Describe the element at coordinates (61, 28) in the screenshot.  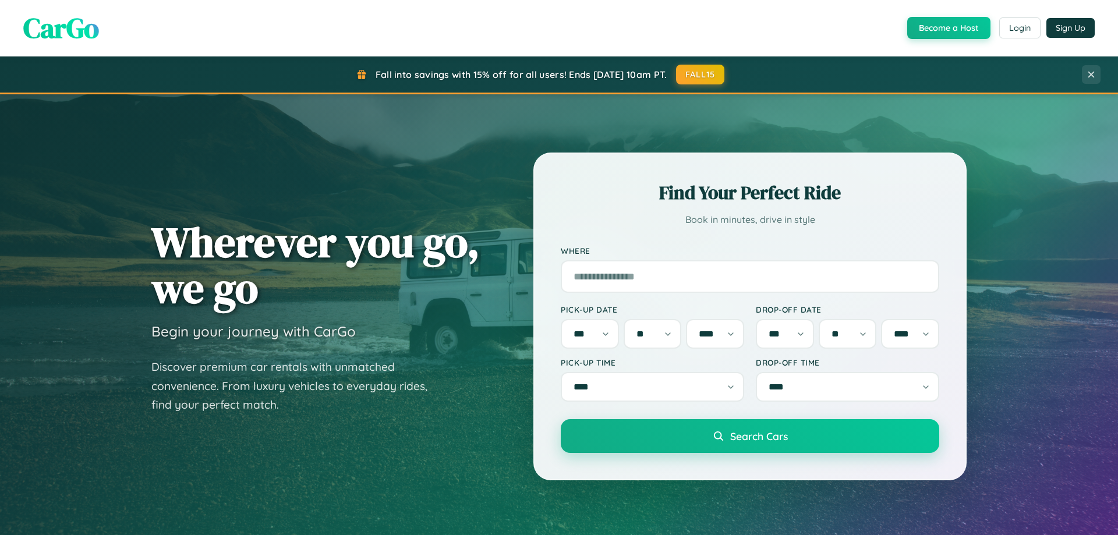
I see `span: CarGo` at that location.